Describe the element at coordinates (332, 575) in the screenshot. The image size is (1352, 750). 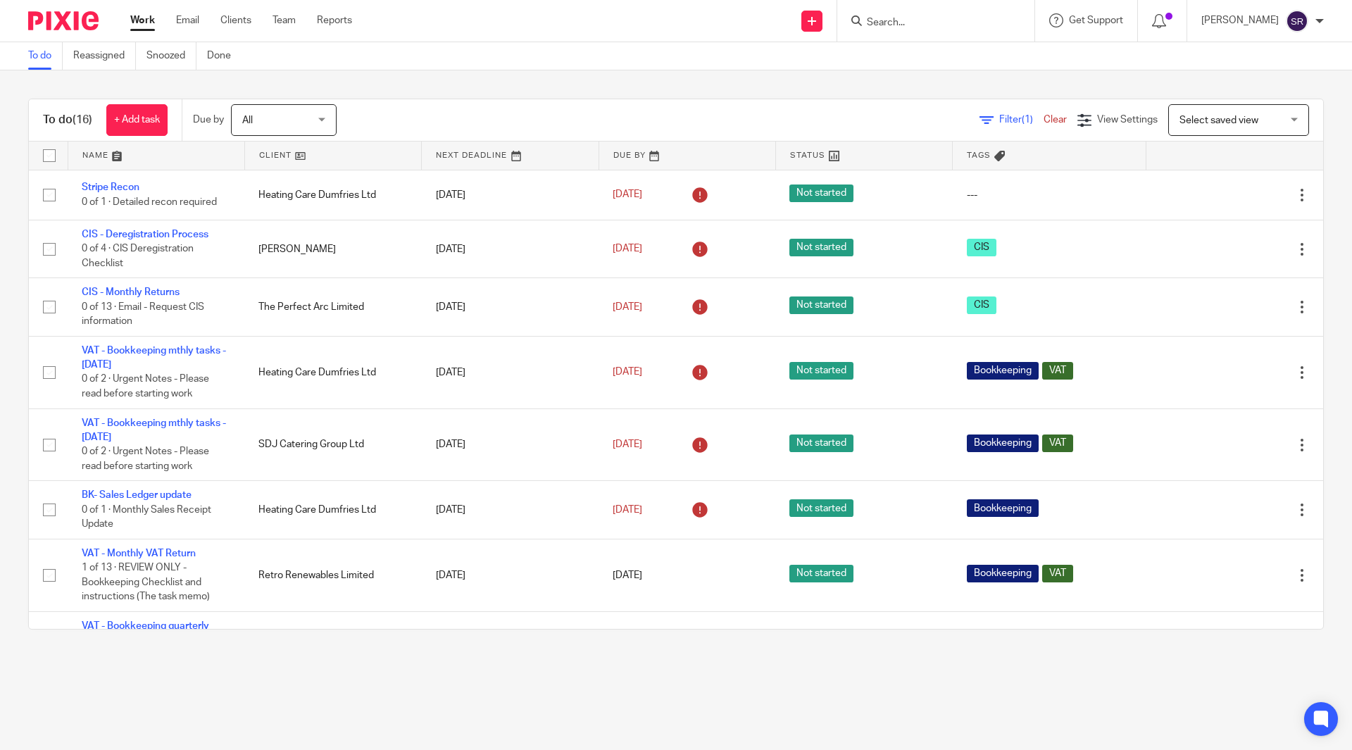
I see `td: Retro Renewables Limited` at that location.